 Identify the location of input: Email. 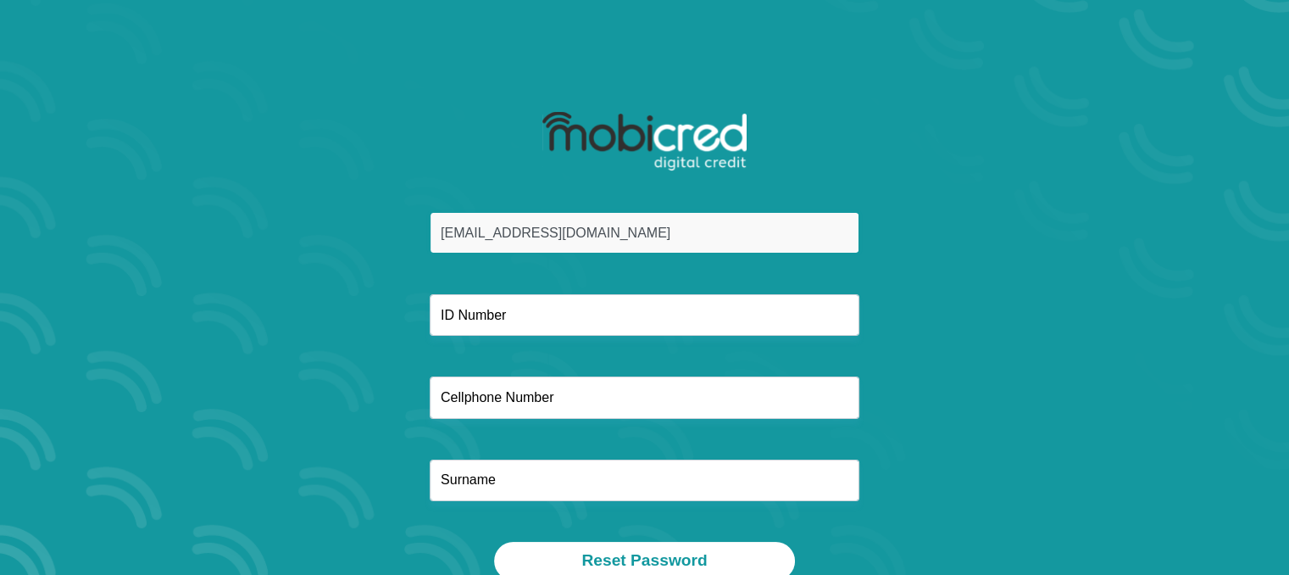
(644, 232).